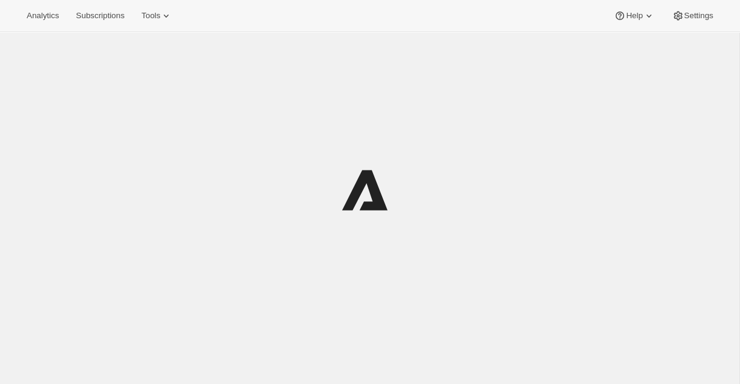 The image size is (740, 384). I want to click on span: Settings, so click(698, 16).